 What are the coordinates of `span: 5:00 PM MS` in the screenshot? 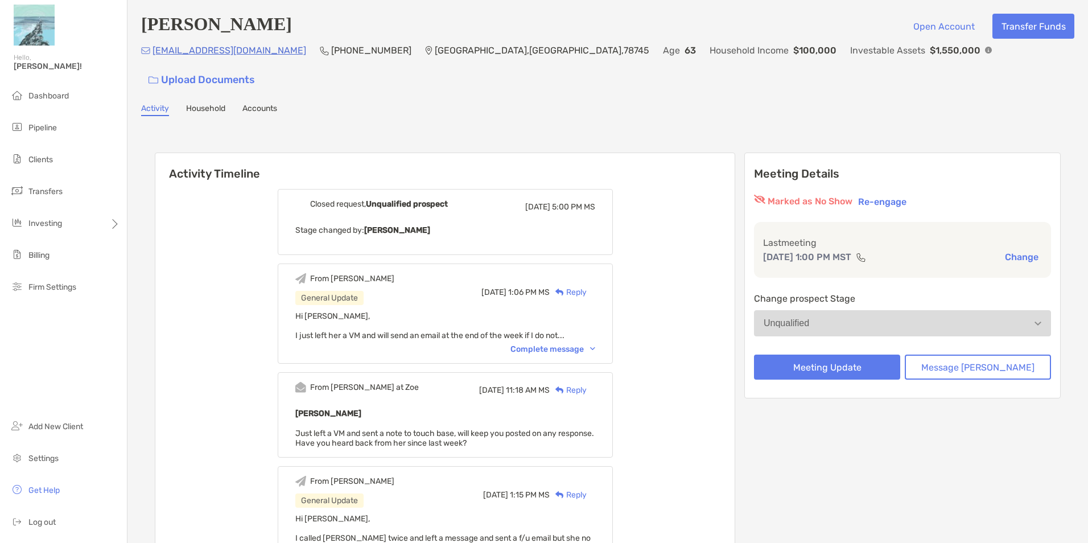 It's located at (573, 207).